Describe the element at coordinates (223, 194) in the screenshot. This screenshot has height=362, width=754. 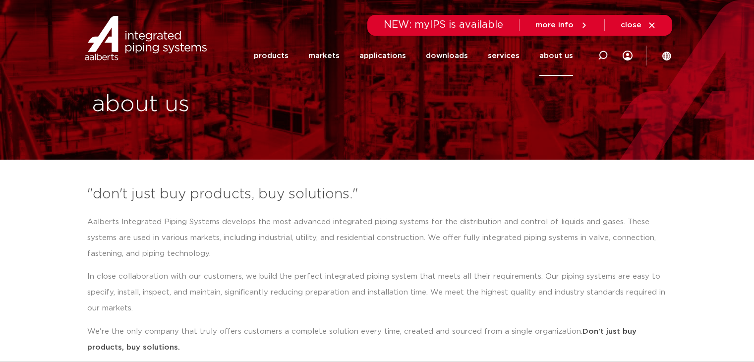
I see `font: "don't just buy products, buy solutions."` at that location.